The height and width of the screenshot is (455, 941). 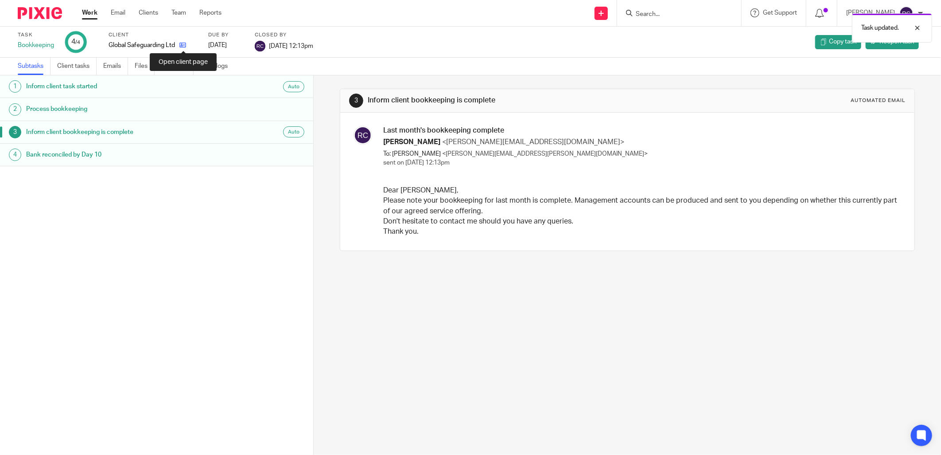 What do you see at coordinates (179, 13) in the screenshot?
I see `a: Team` at bounding box center [179, 13].